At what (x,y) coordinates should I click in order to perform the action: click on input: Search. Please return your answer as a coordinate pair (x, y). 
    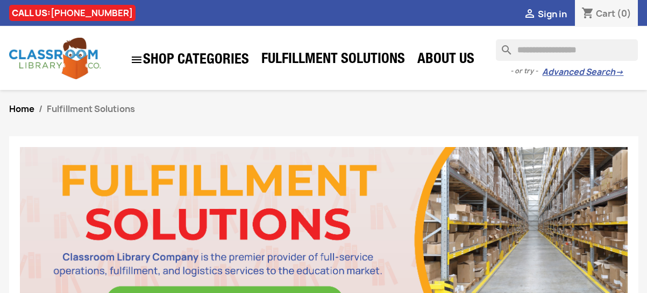
    Looking at the image, I should click on (567, 50).